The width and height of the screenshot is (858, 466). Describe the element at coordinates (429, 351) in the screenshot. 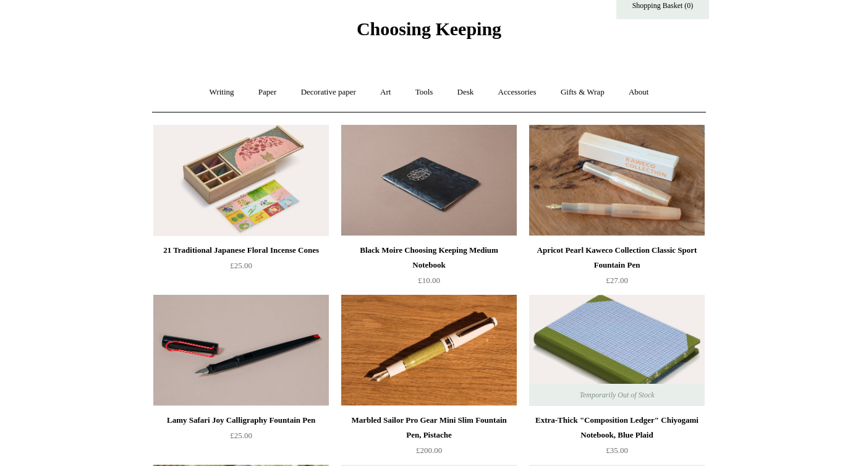

I see `a: Marbled Sailor Pro Gear Mini Slim Fountain Pen, Pistache Marbled Sailor Pro Gear Mini Slim Founta...` at that location.